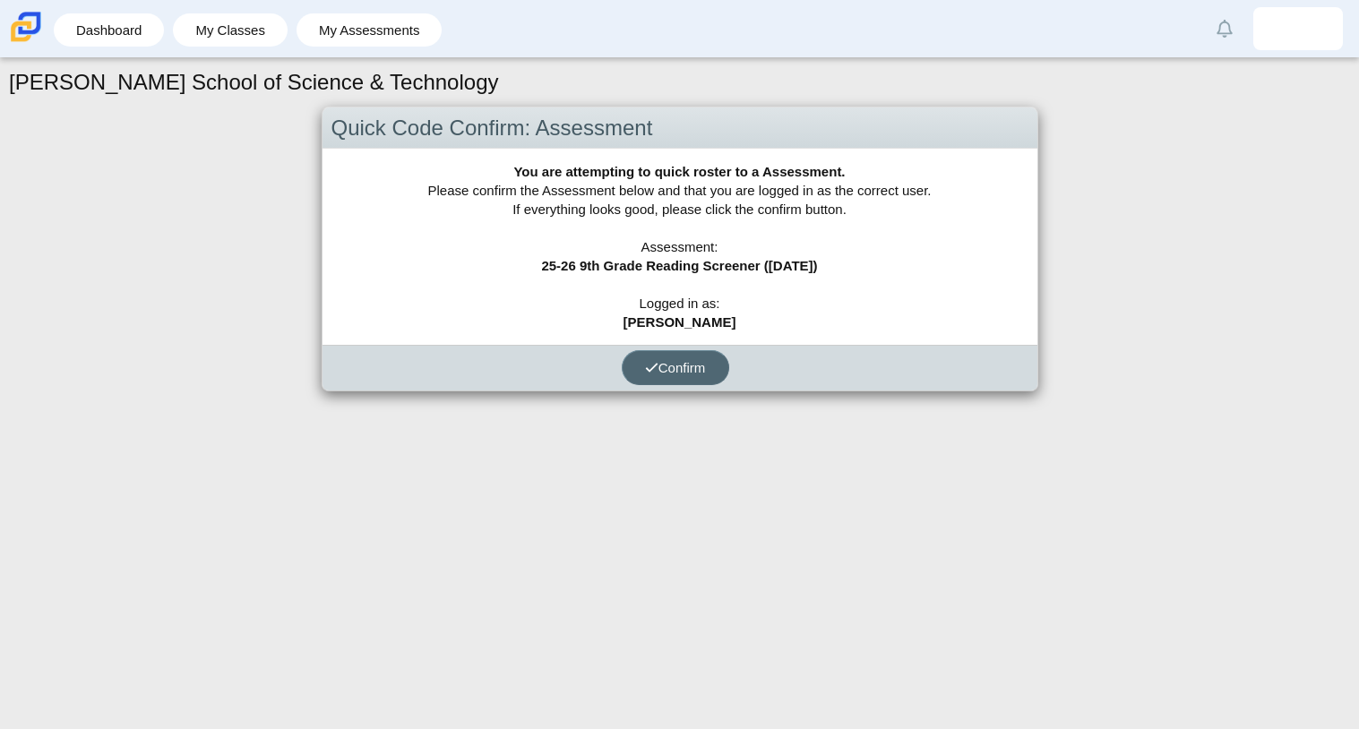 This screenshot has width=1359, height=729. I want to click on a: My Assessments, so click(369, 30).